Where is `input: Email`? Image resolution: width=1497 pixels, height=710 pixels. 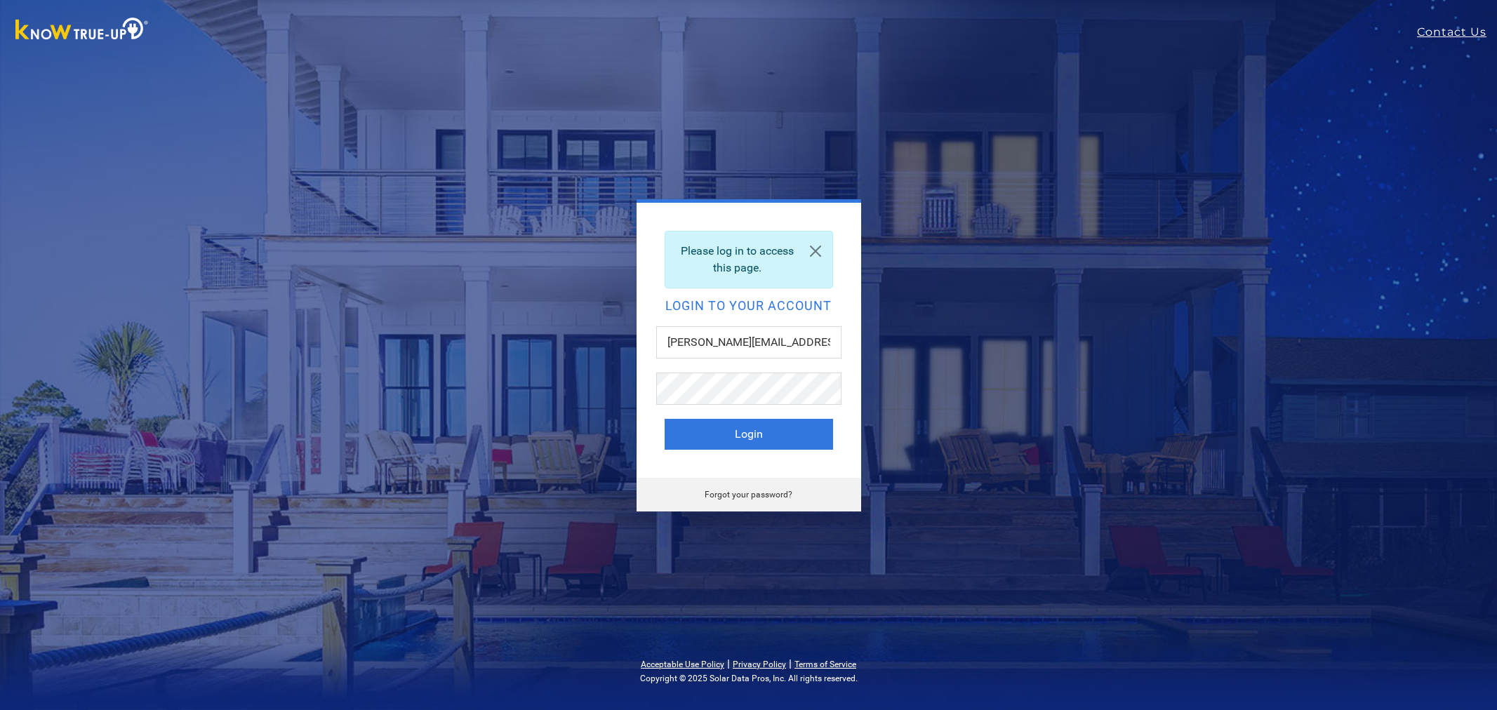 input: Email is located at coordinates (749, 342).